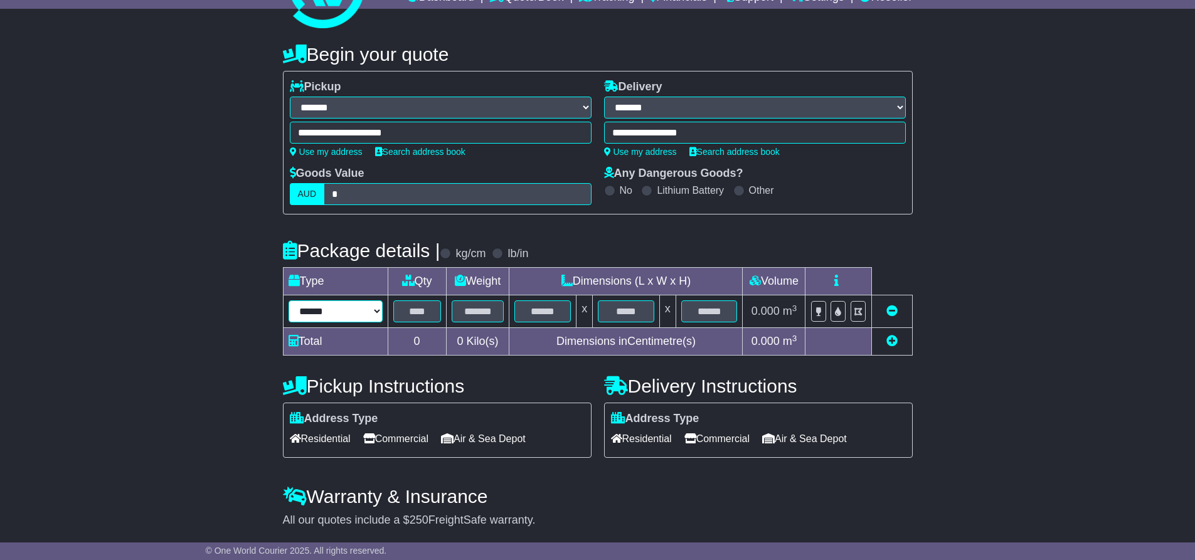  I want to click on label: No, so click(626, 190).